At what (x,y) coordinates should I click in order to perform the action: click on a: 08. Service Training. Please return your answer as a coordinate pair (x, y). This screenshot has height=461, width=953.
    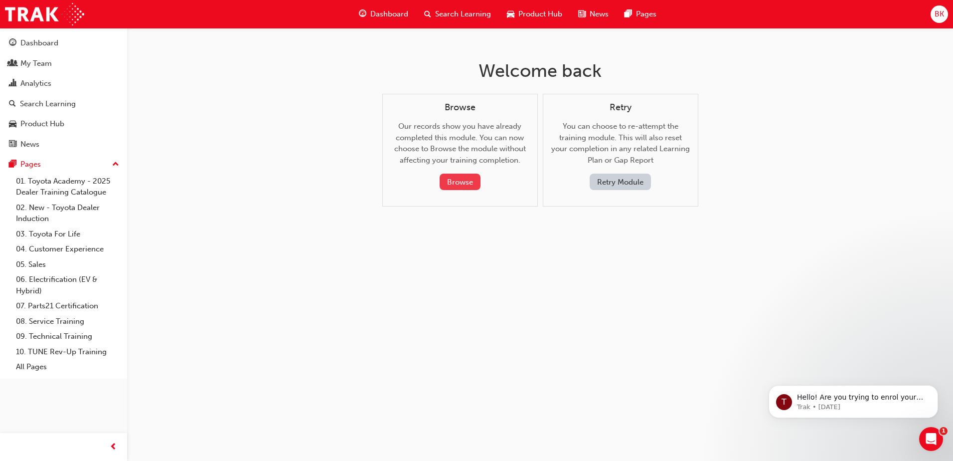
    Looking at the image, I should click on (67, 321).